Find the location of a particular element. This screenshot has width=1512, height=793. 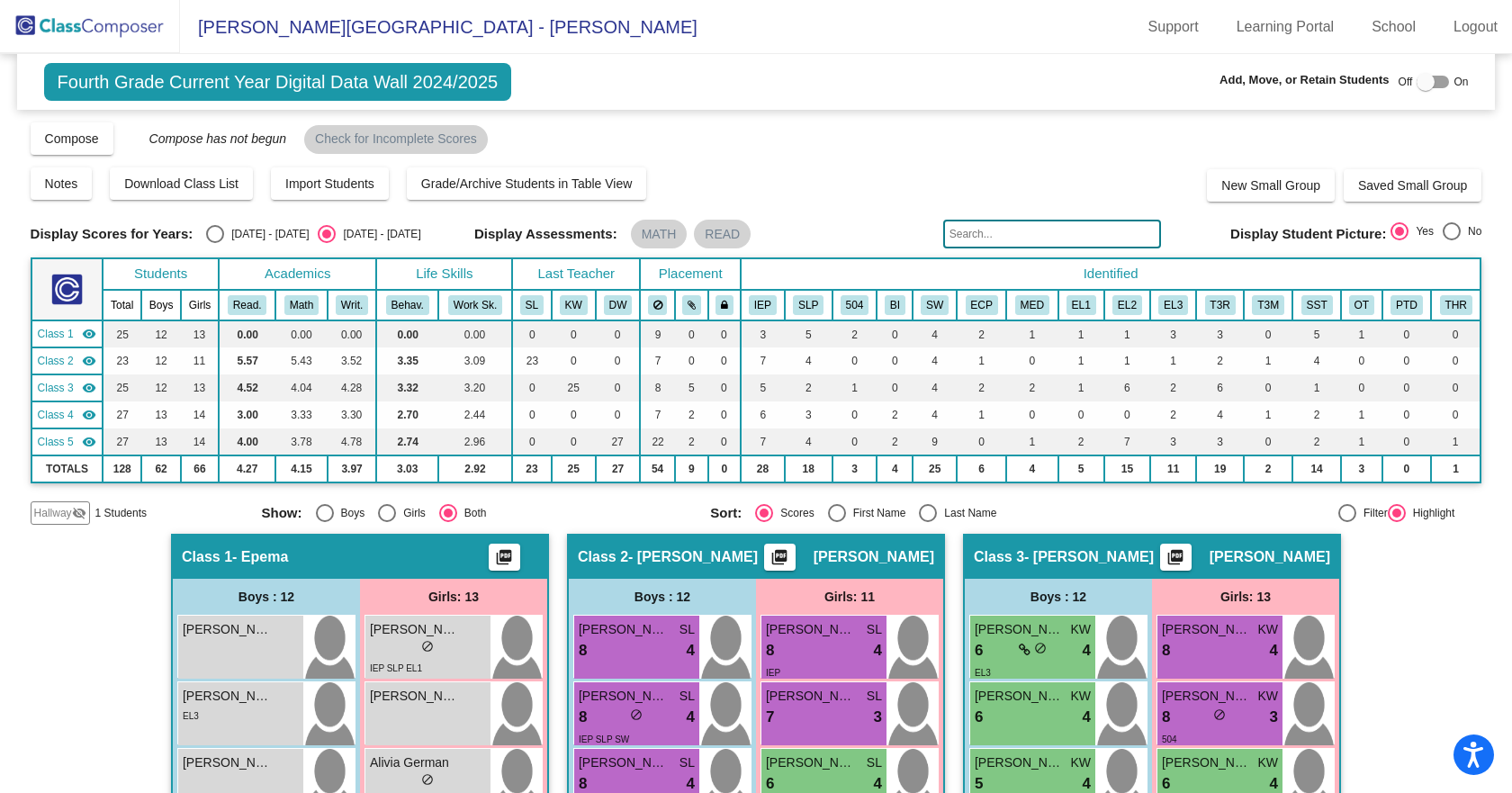

td: 23 is located at coordinates (532, 469).